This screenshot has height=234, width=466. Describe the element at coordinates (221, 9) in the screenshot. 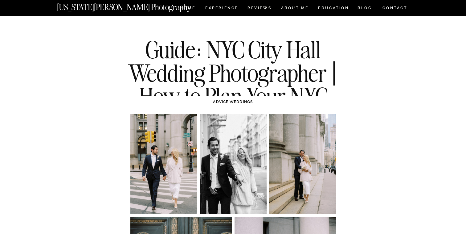

I see `nav: Experience` at that location.